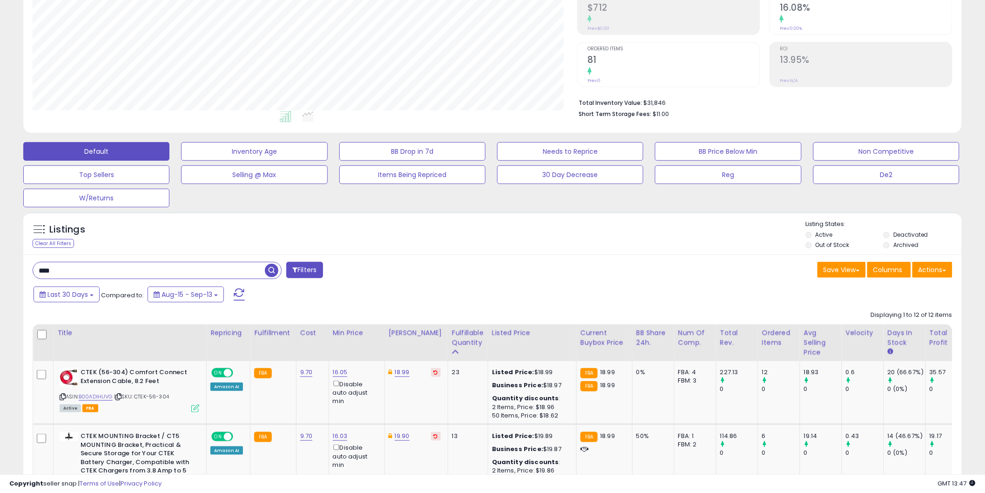 The height and width of the screenshot is (493, 985). What do you see at coordinates (863, 332) in the screenshot?
I see `div: Velocity` at bounding box center [863, 332].